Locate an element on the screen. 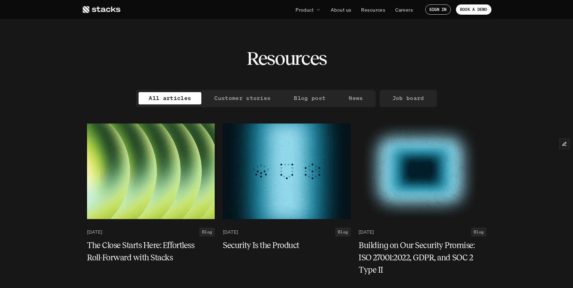  p: Product is located at coordinates (304, 10).